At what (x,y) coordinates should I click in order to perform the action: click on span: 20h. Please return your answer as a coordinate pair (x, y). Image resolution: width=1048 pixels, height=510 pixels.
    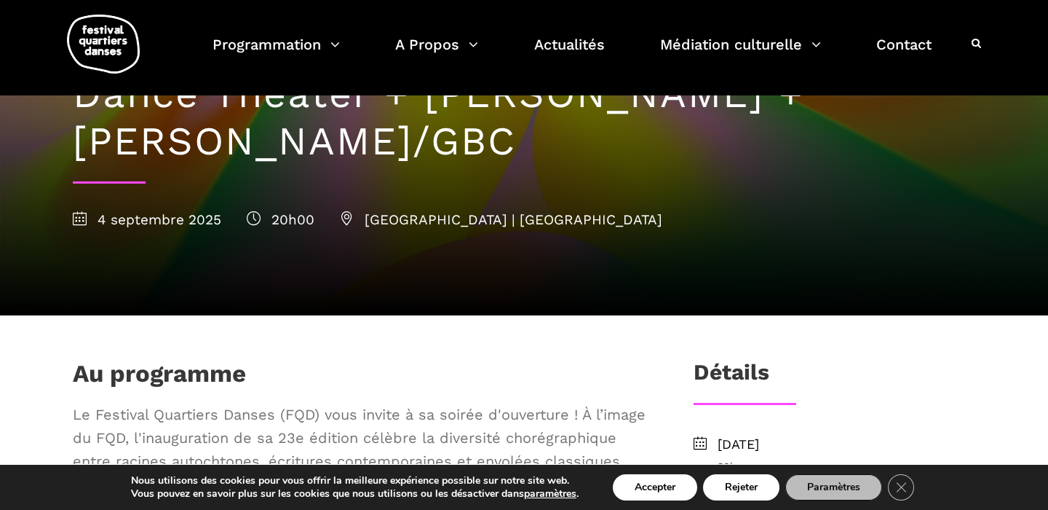
    Looking at the image, I should click on (847, 466).